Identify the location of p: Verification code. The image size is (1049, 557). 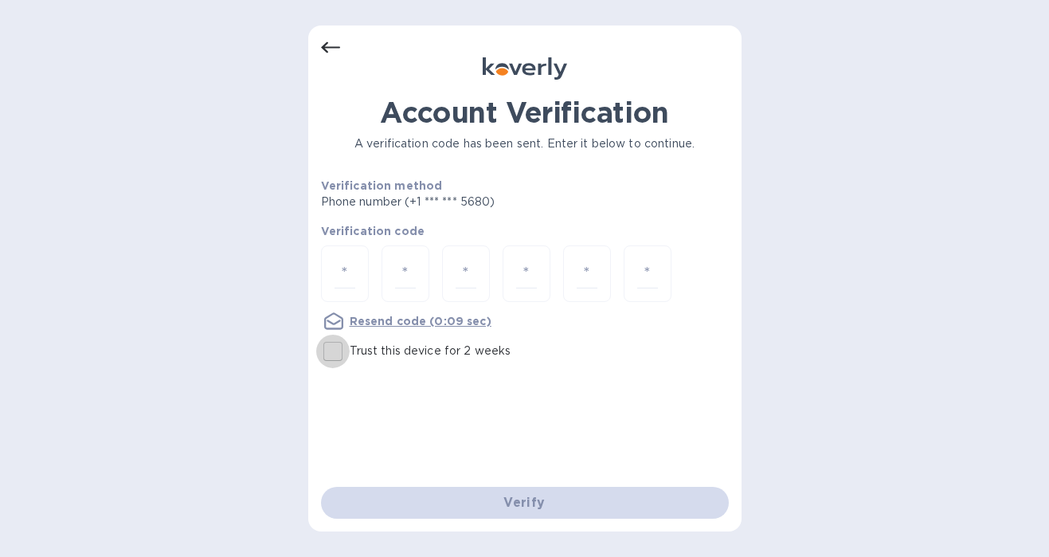
(525, 231).